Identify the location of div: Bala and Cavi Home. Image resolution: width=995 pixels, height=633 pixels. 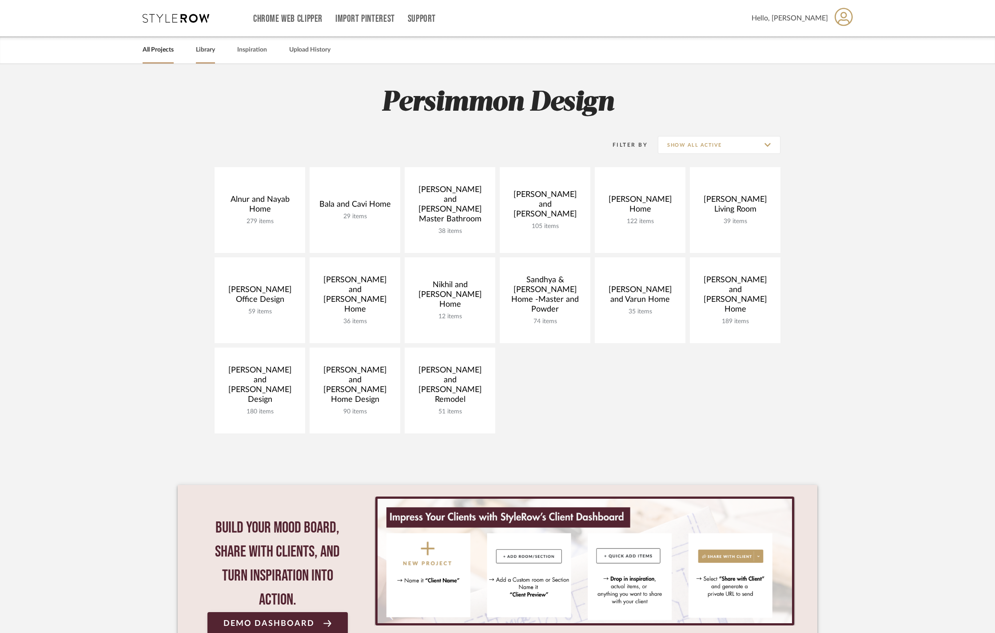
(355, 206).